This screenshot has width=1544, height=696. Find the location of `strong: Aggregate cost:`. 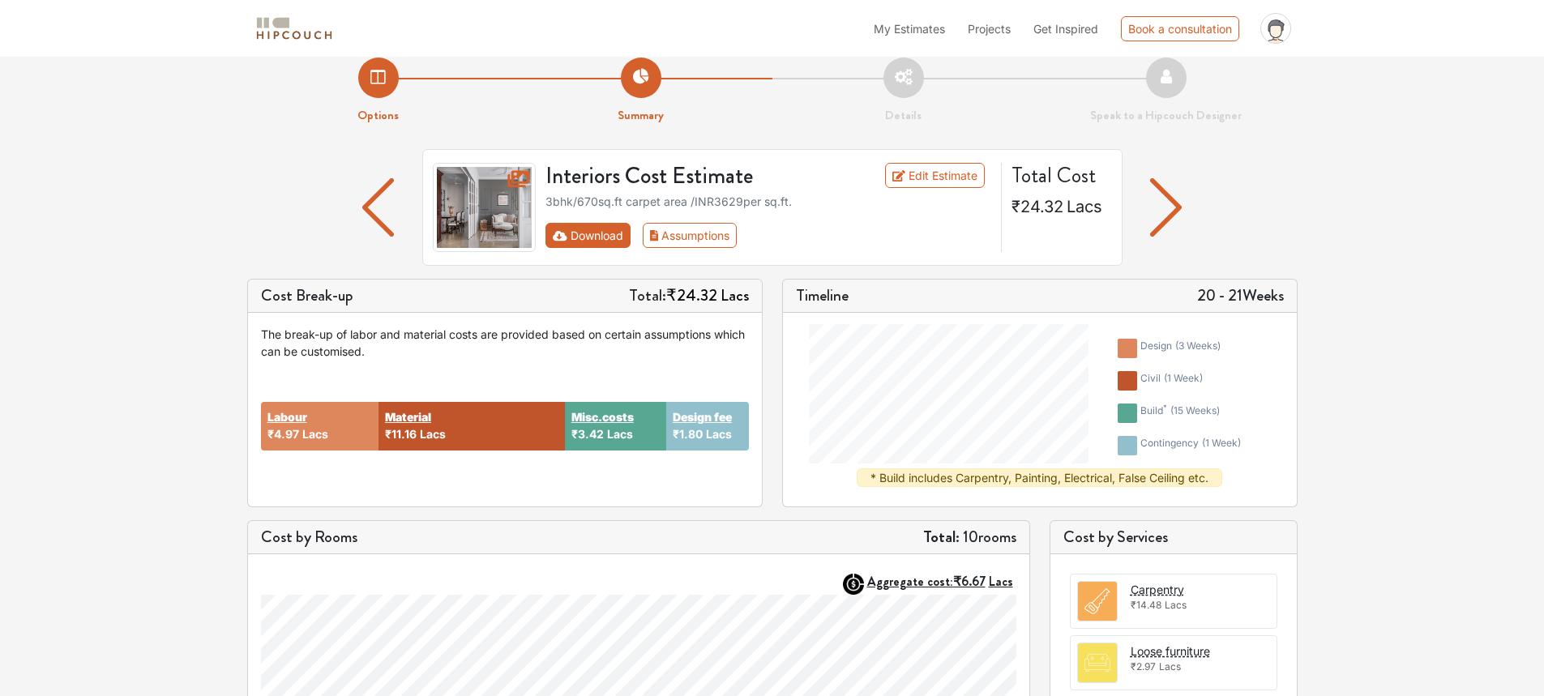

strong: Aggregate cost: is located at coordinates (940, 581).